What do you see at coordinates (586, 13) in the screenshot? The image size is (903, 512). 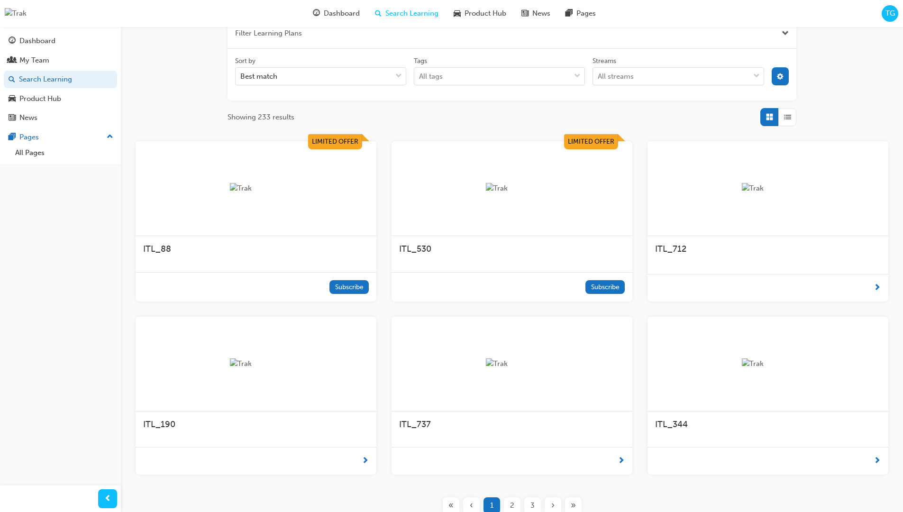 I see `span: Pages` at bounding box center [586, 13].